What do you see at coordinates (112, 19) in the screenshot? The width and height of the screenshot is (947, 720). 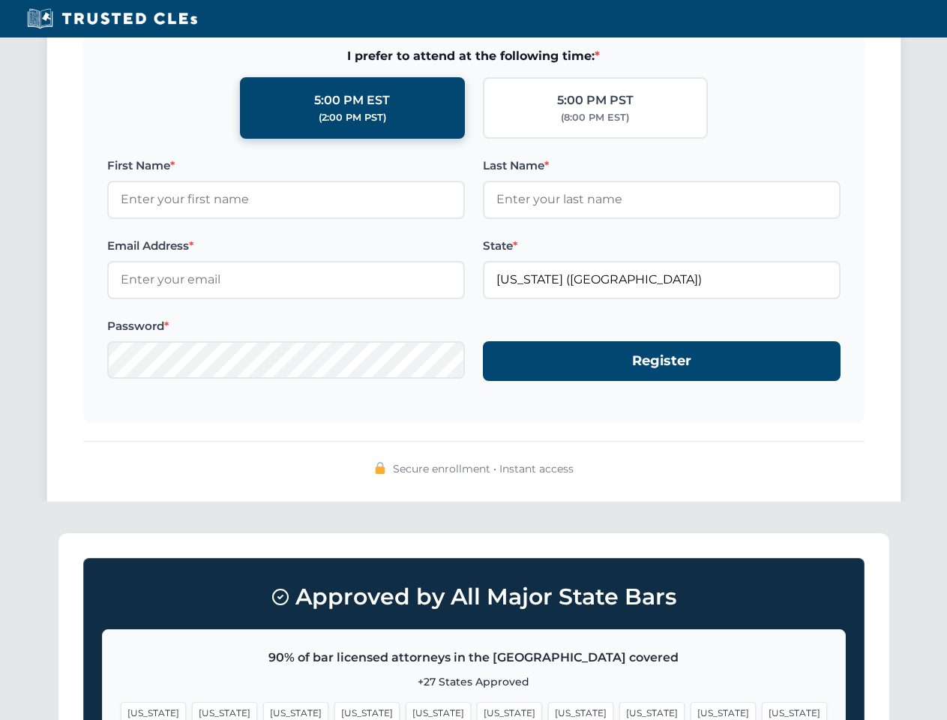 I see `img: Trusted CLEs` at bounding box center [112, 19].